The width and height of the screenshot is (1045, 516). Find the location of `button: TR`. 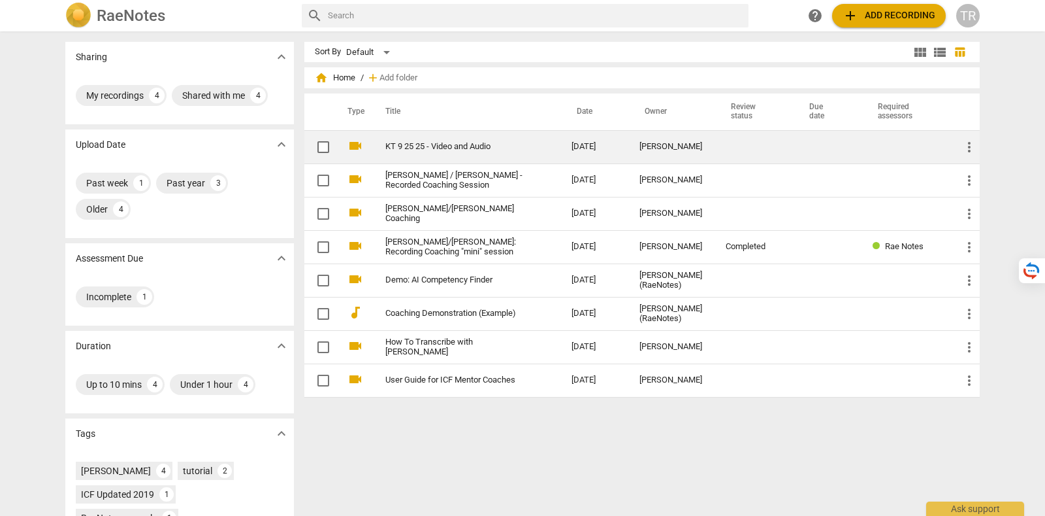

button: TR is located at coordinates (968, 16).